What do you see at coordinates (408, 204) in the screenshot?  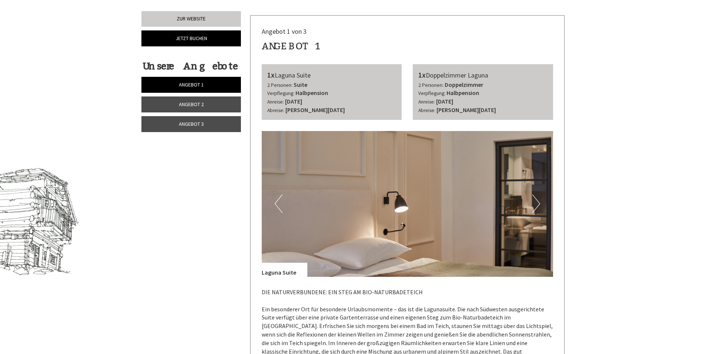 I see `img: image` at bounding box center [408, 204].